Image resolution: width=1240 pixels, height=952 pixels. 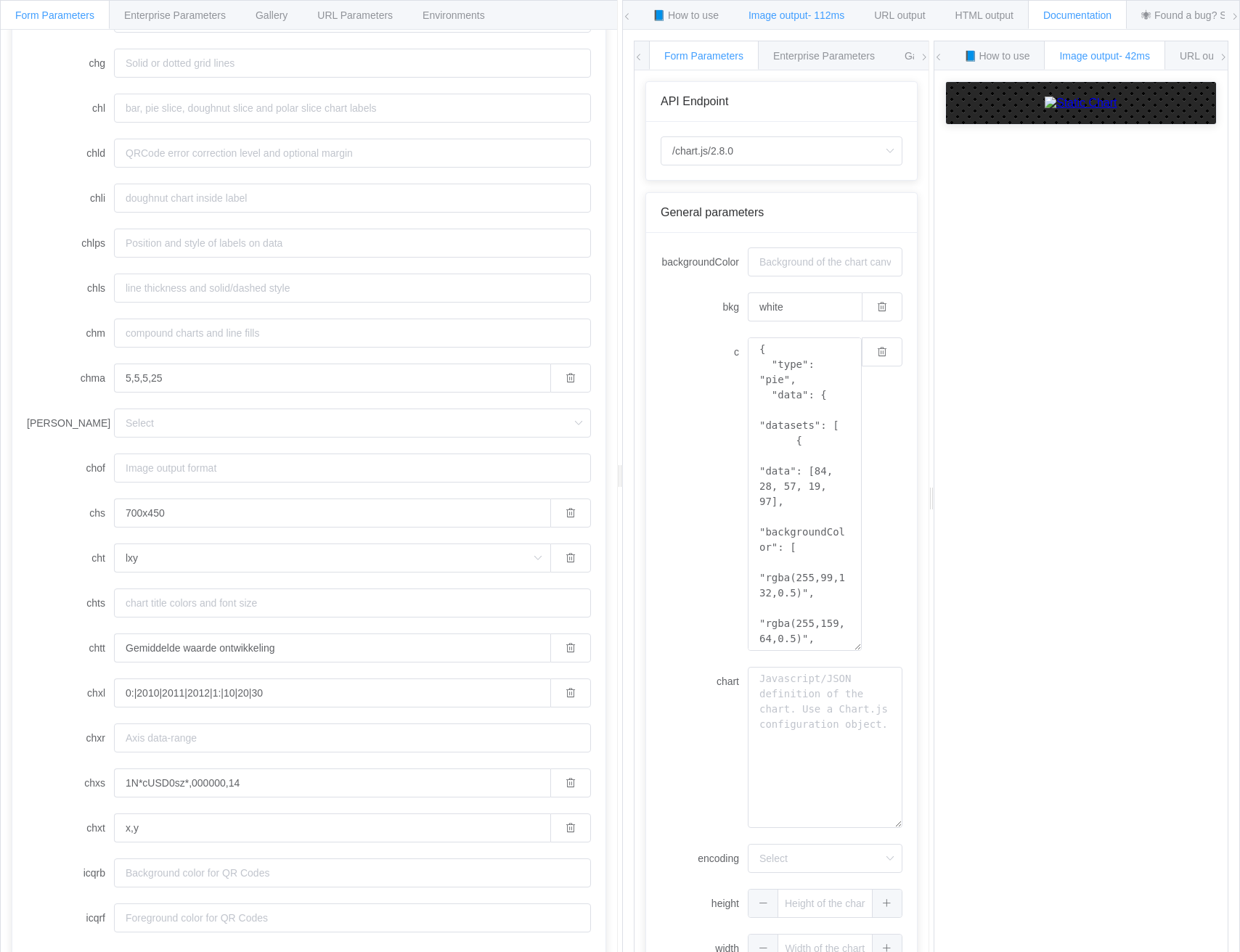 What do you see at coordinates (352, 333) in the screenshot?
I see `input: compound charts and line fills` at bounding box center [352, 333].